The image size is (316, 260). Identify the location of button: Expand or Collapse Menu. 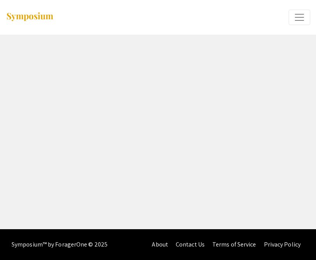
(299, 17).